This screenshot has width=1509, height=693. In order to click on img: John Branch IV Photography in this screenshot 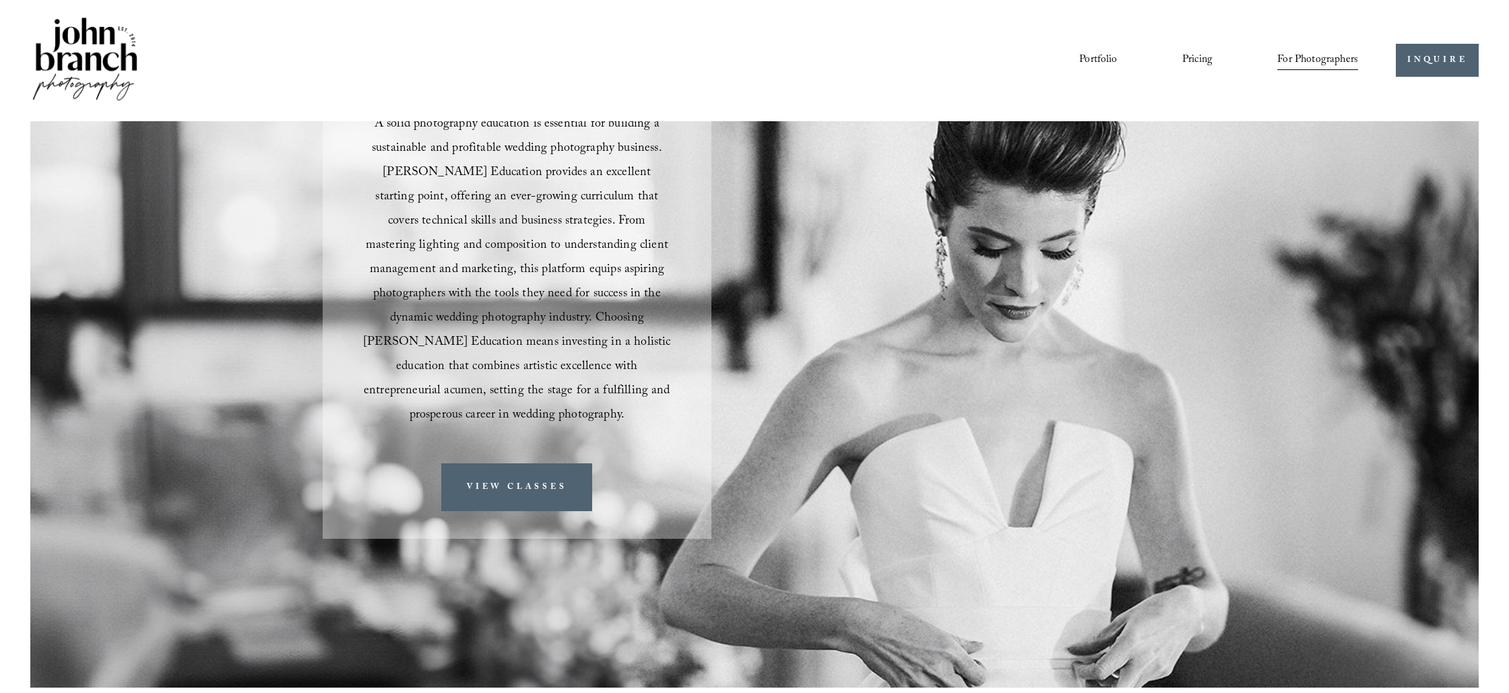, I will do `click(85, 60)`.